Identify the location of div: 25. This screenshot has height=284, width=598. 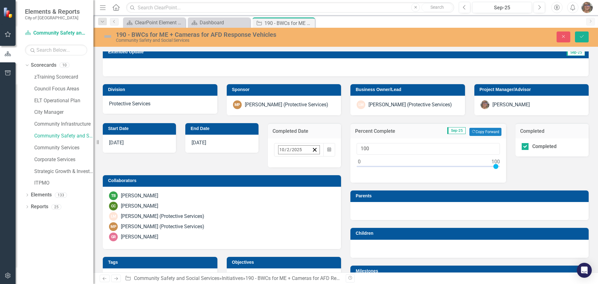
(56, 206).